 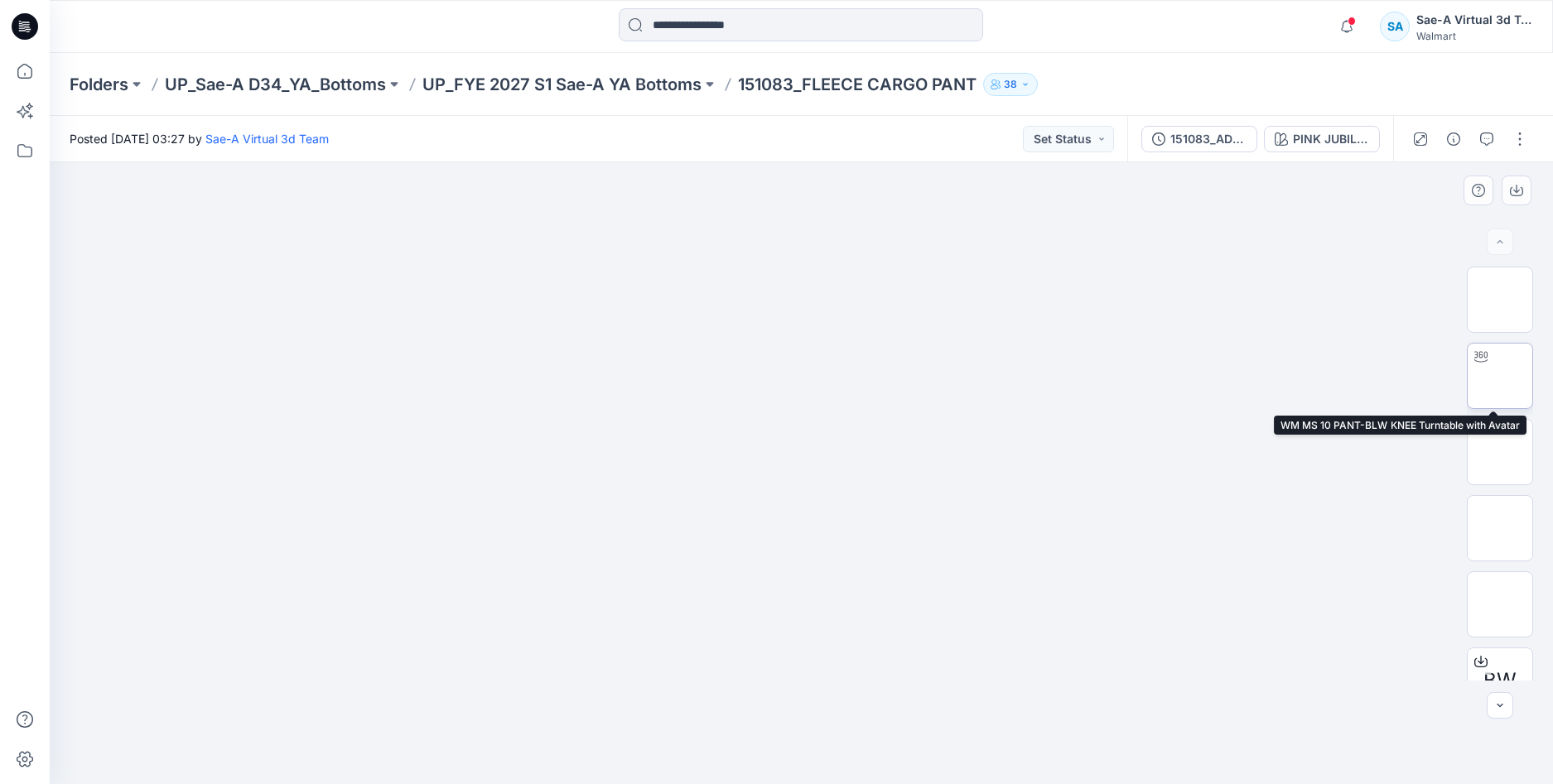 I want to click on a: Sae-A Virtual 3d Team, so click(x=266, y=138).